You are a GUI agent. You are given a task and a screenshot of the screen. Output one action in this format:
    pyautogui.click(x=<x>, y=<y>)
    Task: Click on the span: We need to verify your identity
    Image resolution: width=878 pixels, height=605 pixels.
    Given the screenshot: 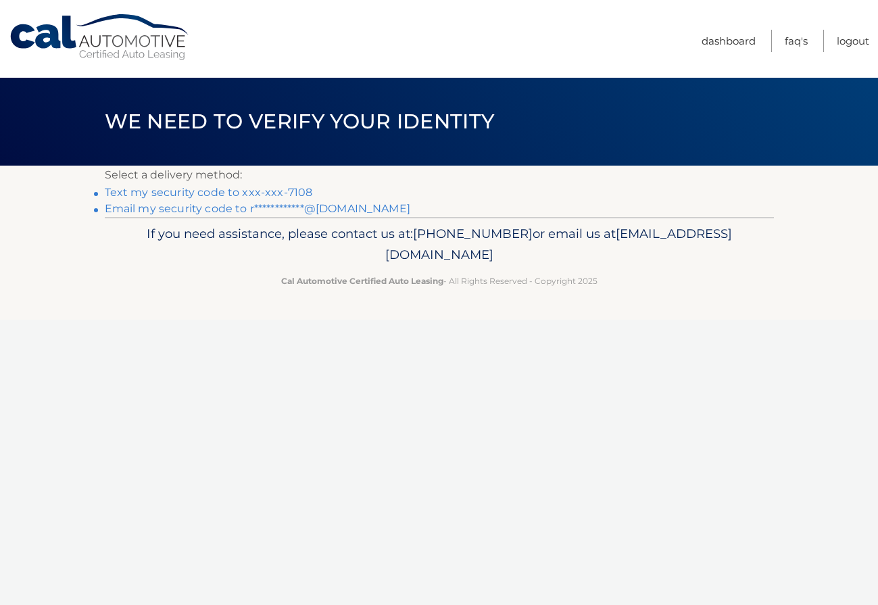 What is the action you would take?
    pyautogui.click(x=299, y=121)
    